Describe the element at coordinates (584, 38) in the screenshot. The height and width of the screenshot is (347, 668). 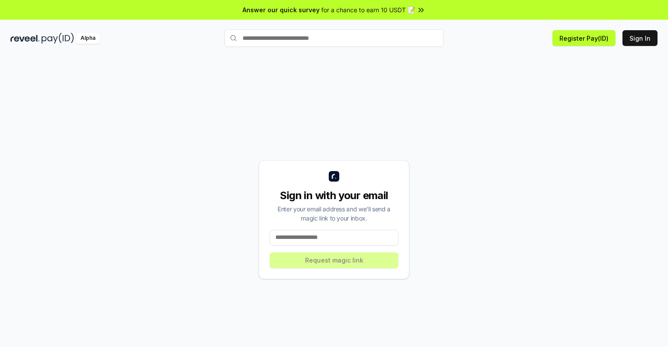
I see `button: Register Pay(ID)` at that location.